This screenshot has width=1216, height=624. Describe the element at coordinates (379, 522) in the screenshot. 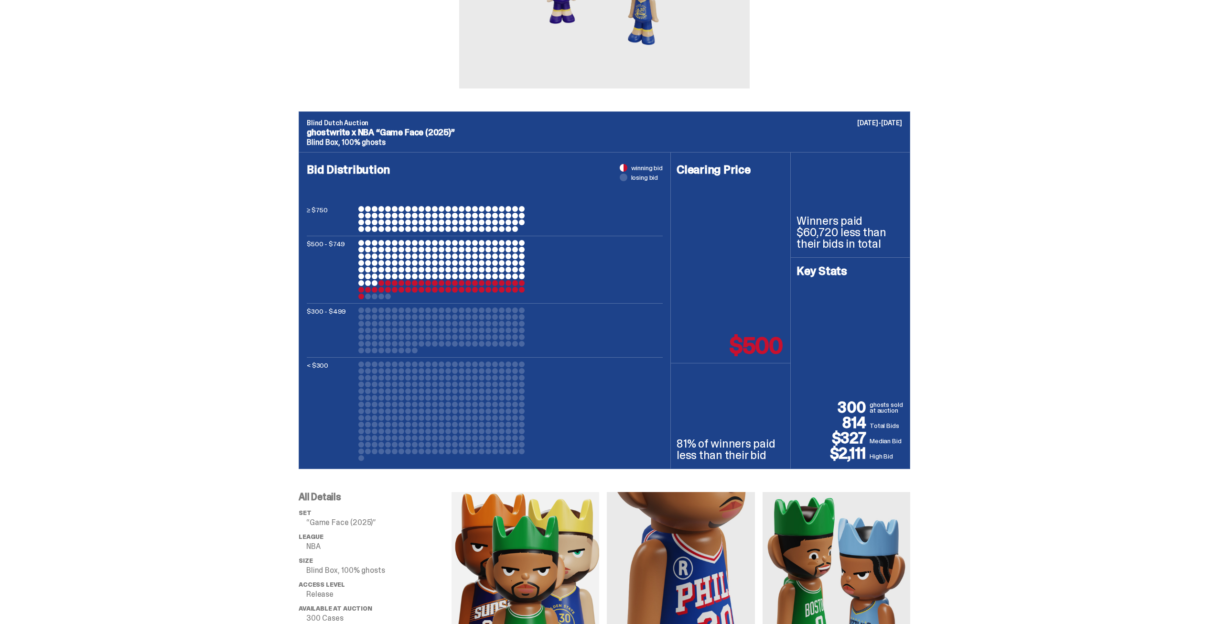

I see `p: “Game Face (2025)”` at that location.